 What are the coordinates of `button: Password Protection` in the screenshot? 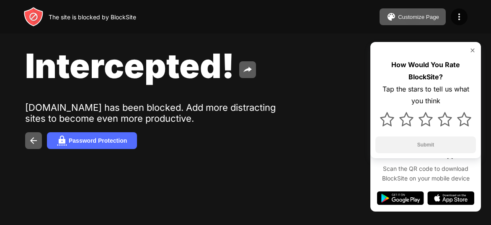 It's located at (92, 140).